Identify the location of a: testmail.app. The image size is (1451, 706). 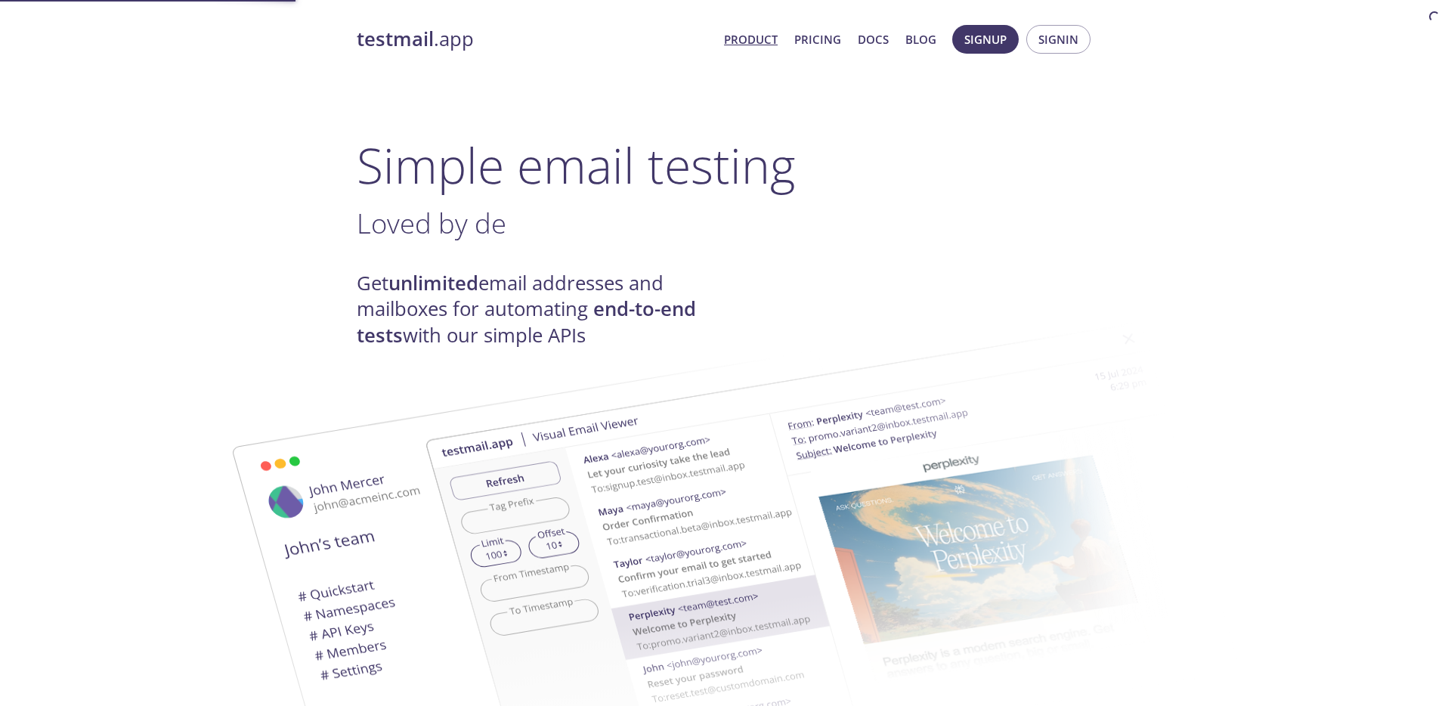
(534, 39).